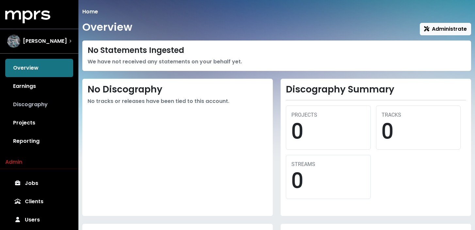 This screenshot has width=475, height=230. Describe the element at coordinates (39, 141) in the screenshot. I see `a: Reporting` at that location.